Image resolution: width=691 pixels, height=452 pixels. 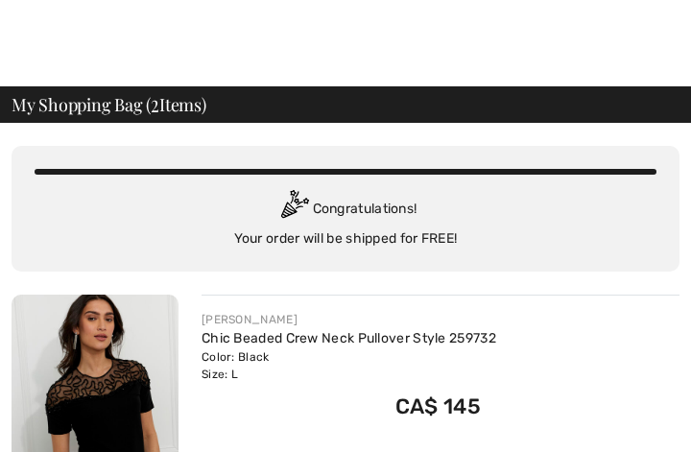 What do you see at coordinates (294, 209) in the screenshot?
I see `img: Congratulation2.svg` at bounding box center [294, 209].